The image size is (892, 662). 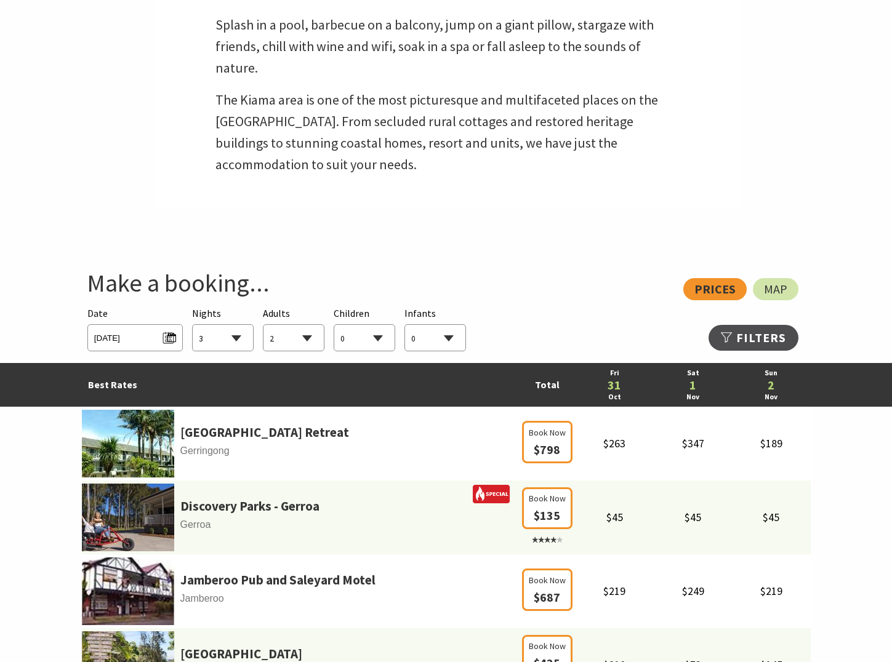 I want to click on img: 341233-primary-1e441c39-47ed-43bc-a084-13db65cabecb.jpg, so click(x=128, y=518).